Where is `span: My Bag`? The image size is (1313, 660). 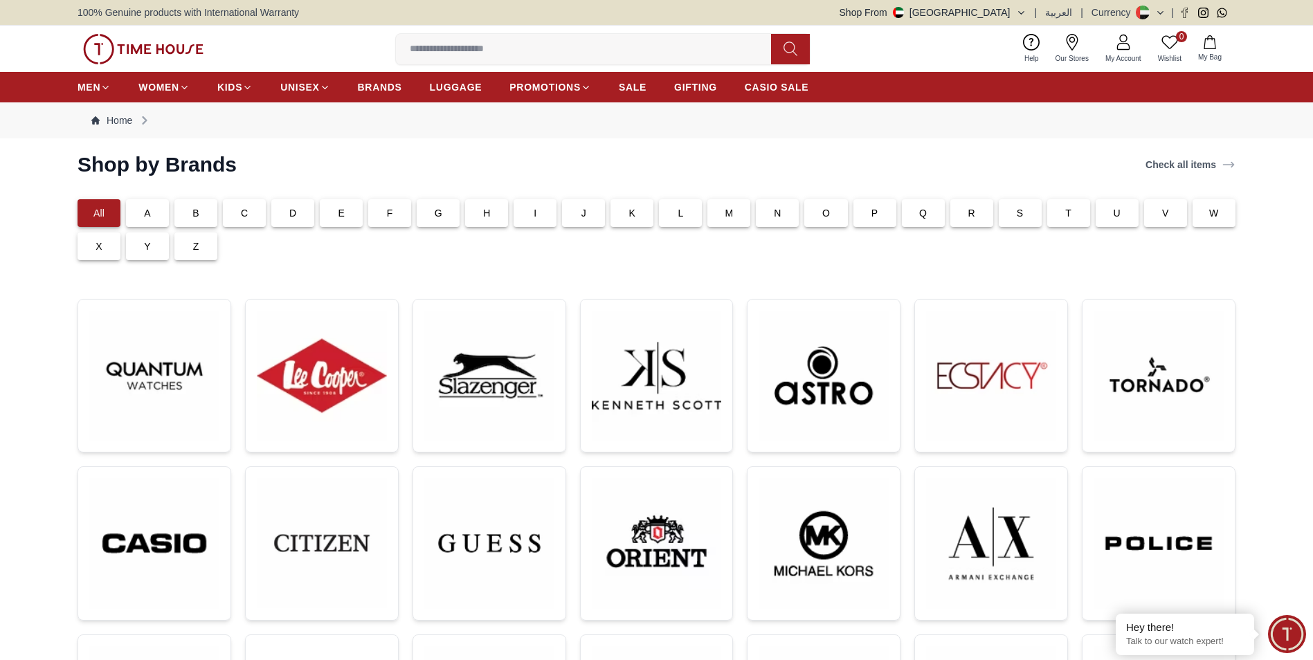 span: My Bag is located at coordinates (1210, 57).